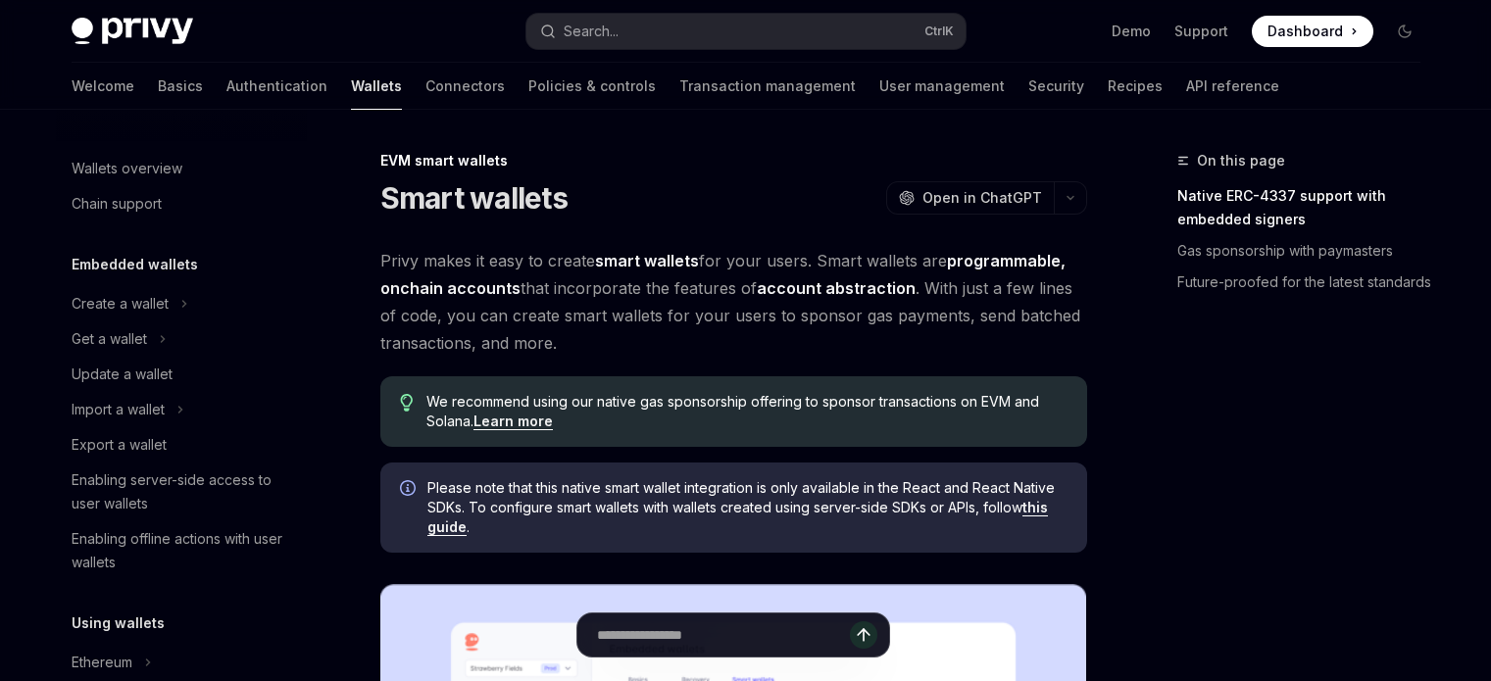 Image resolution: width=1491 pixels, height=681 pixels. I want to click on button: Toggle dark mode, so click(1405, 31).